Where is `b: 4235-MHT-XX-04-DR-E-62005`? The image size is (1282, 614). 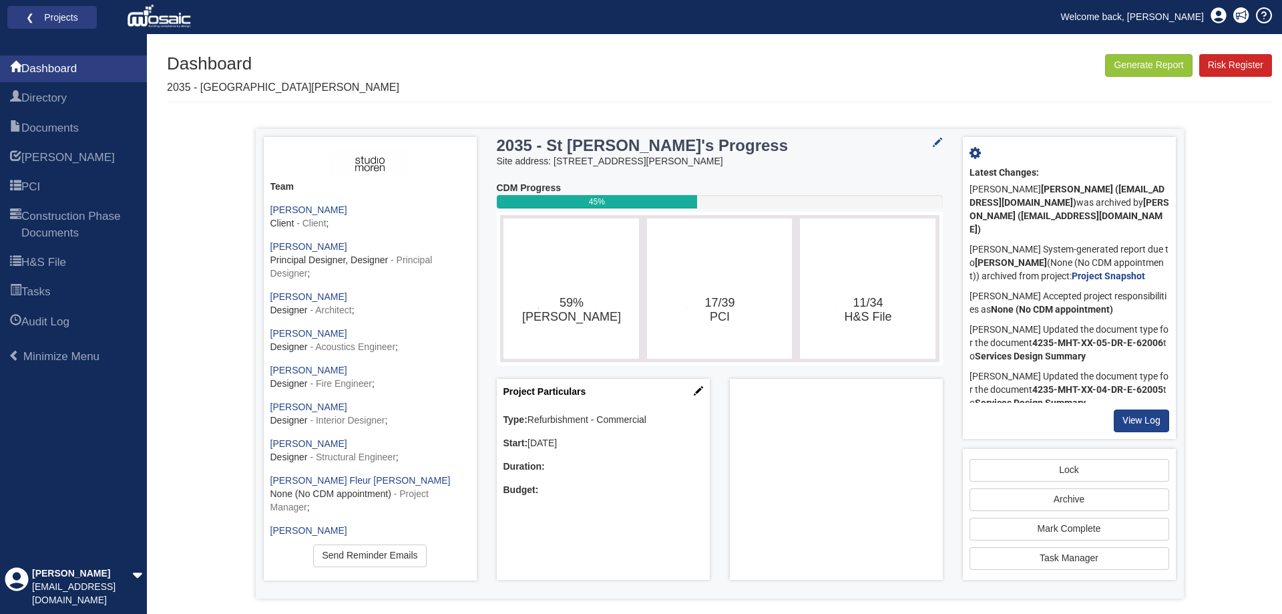
b: 4235-MHT-XX-04-DR-E-62005 is located at coordinates (1098, 389).